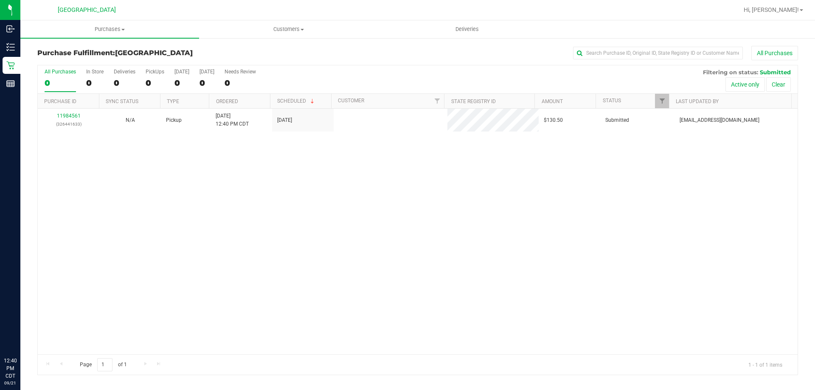  I want to click on inline-svg: Retail, so click(11, 65).